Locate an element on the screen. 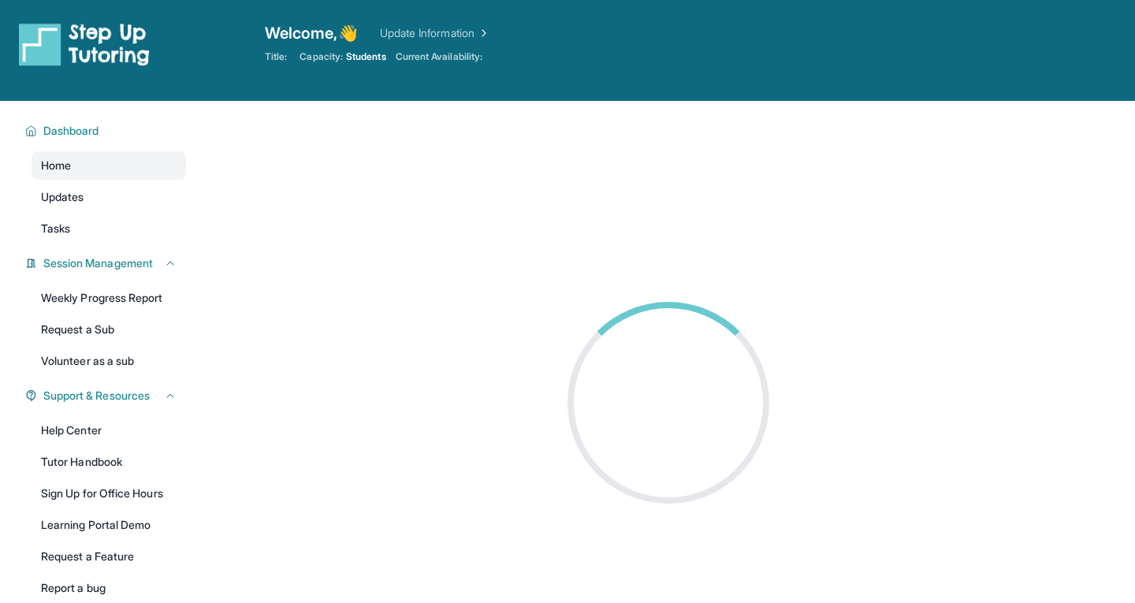 The image size is (1135, 603). button: Support & Resources is located at coordinates (106, 396).